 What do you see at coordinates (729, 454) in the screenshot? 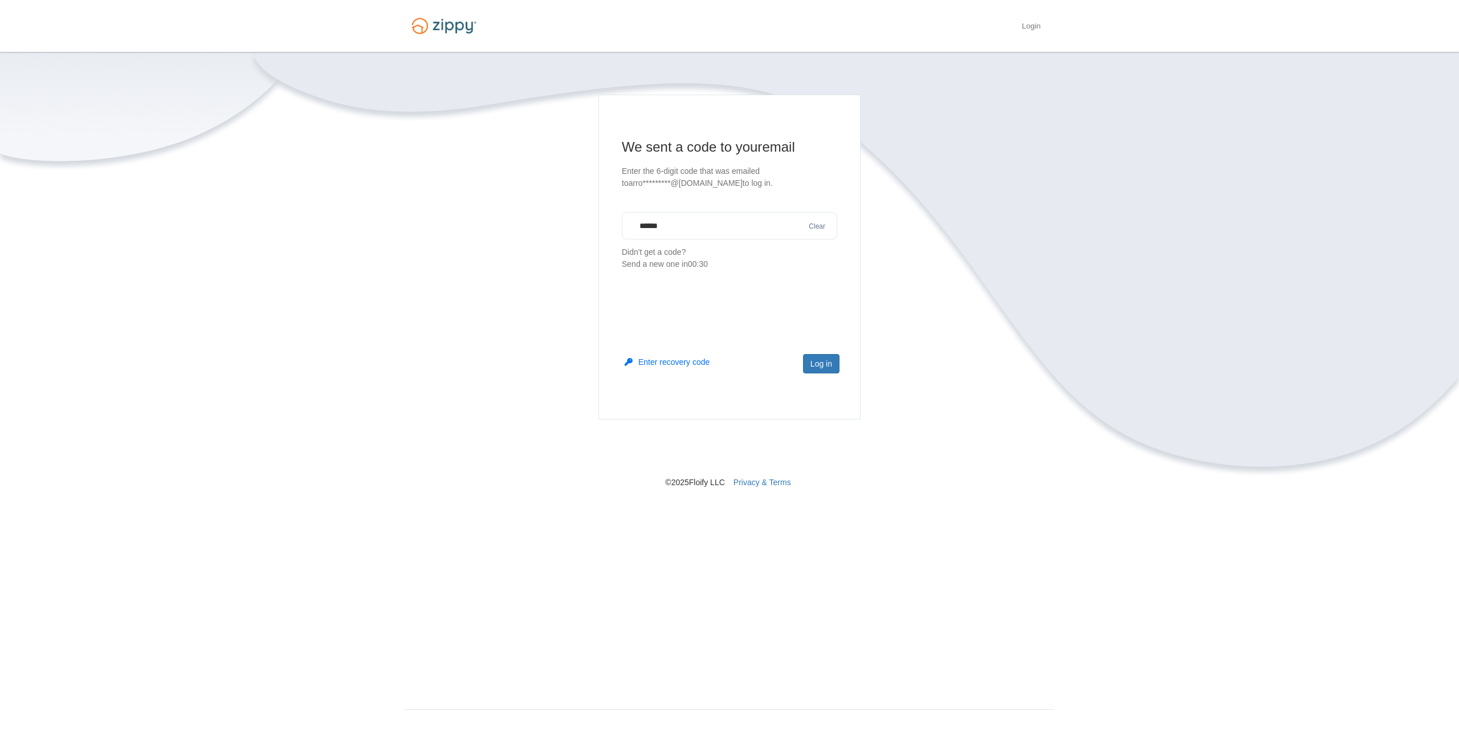
I see `nav: © 2025 Floify LLC` at bounding box center [729, 454].